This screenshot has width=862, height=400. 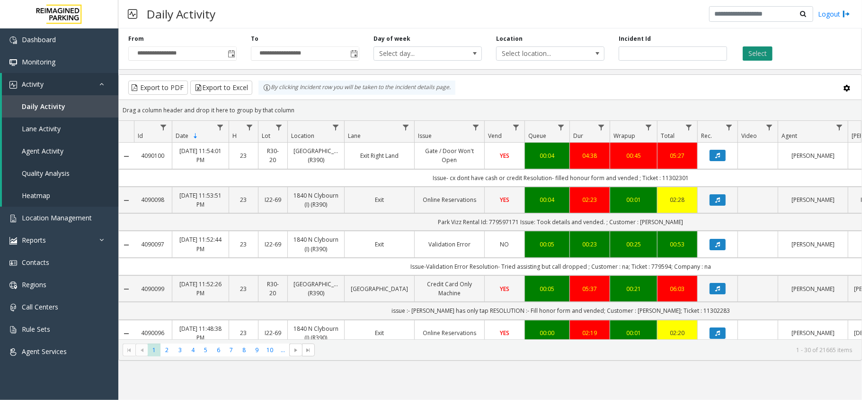 What do you see at coordinates (634, 244) in the screenshot?
I see `a: 00:25` at bounding box center [634, 244].